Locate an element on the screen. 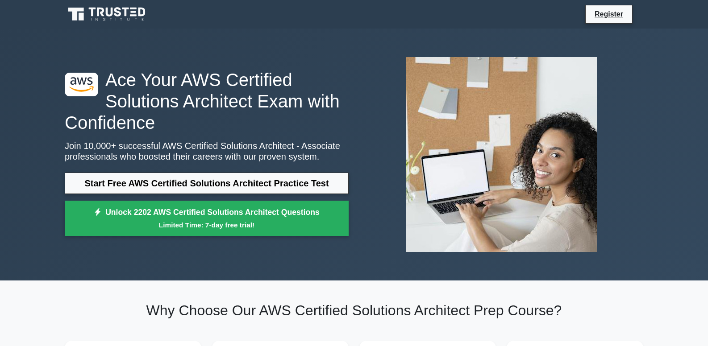 The height and width of the screenshot is (346, 708). a: Start Free AWS Certified Solutions Architect Practice Test is located at coordinates (207, 183).